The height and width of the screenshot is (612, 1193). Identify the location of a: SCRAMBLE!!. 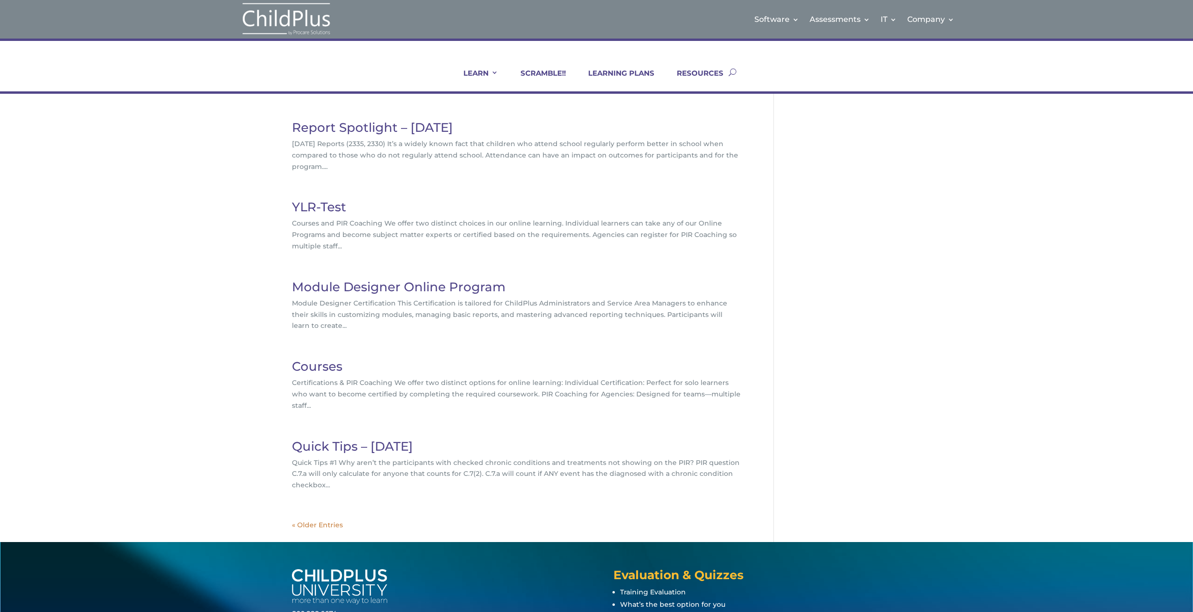
(537, 80).